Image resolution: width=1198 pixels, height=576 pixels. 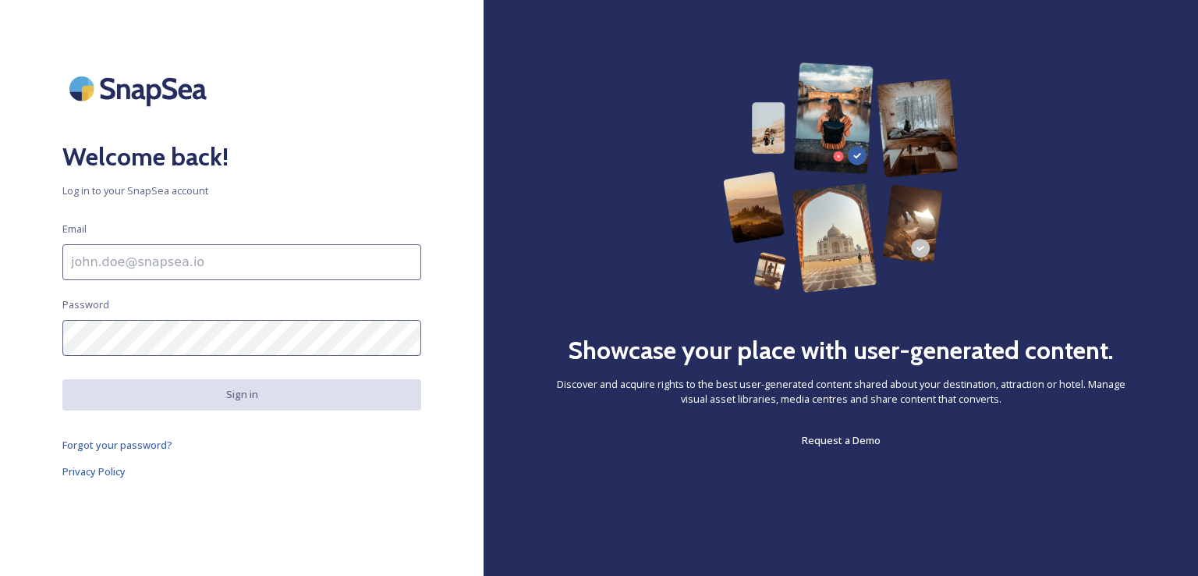 What do you see at coordinates (74, 229) in the screenshot?
I see `span: Email` at bounding box center [74, 229].